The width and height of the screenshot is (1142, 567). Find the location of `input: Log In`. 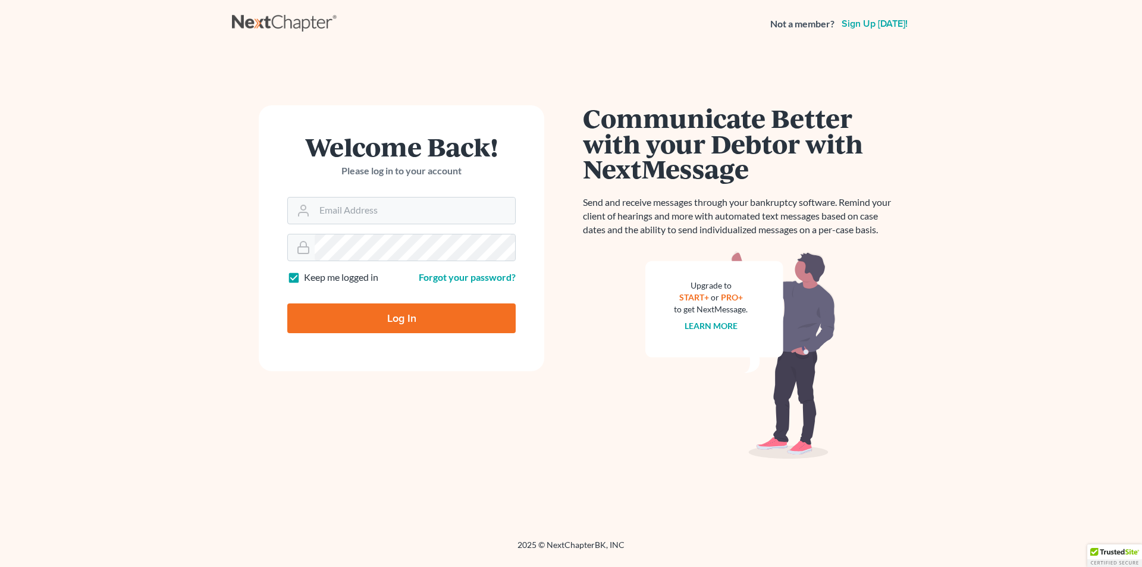

input: Log In is located at coordinates (402, 318).